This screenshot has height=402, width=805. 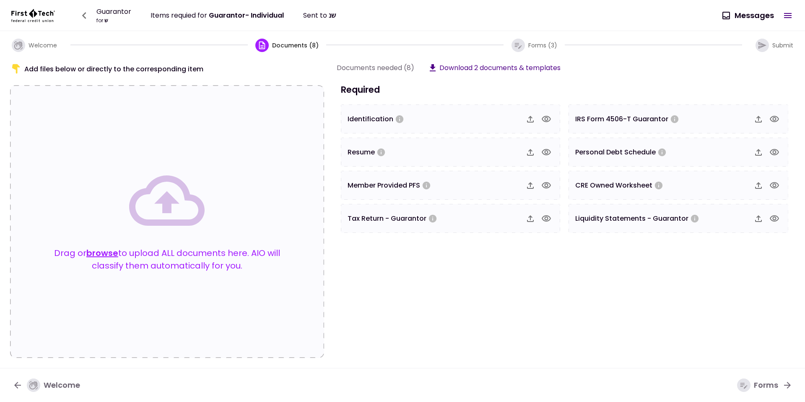 I want to click on span: Resume, so click(x=361, y=152).